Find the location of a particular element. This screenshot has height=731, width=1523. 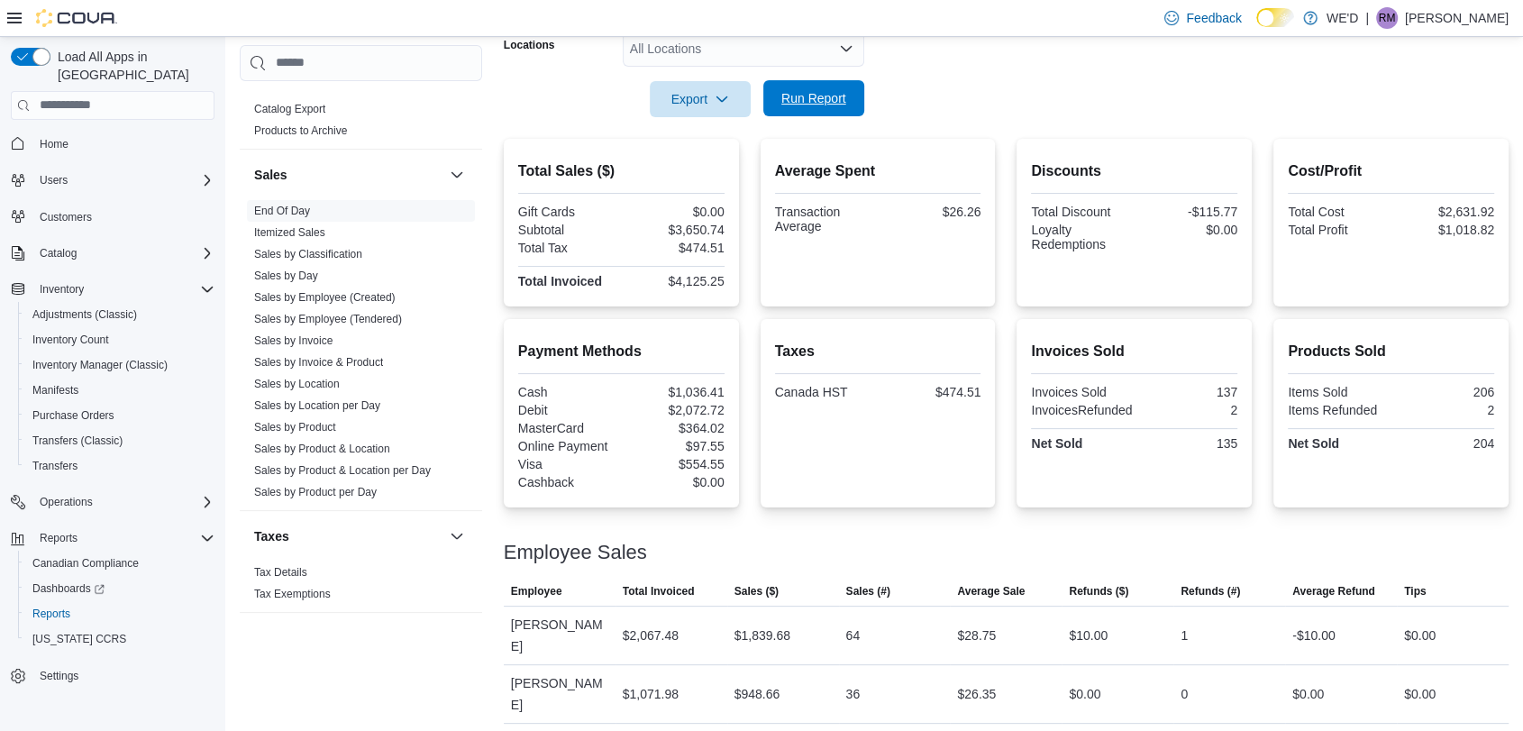

div: $26.35 is located at coordinates (976, 694).